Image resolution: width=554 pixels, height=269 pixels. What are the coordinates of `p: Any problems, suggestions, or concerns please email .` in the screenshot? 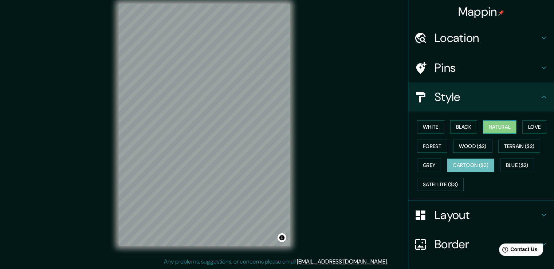 It's located at (276, 262).